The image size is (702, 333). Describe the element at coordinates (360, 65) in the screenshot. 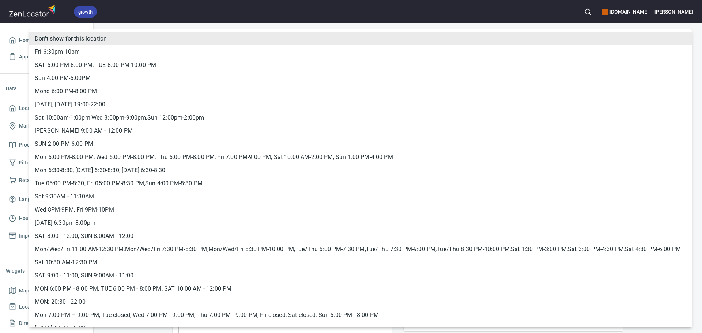

I see `li: SAT 6:00 PM-8:00 PM, TUE 8:00 PM-10:00 PM` at that location.